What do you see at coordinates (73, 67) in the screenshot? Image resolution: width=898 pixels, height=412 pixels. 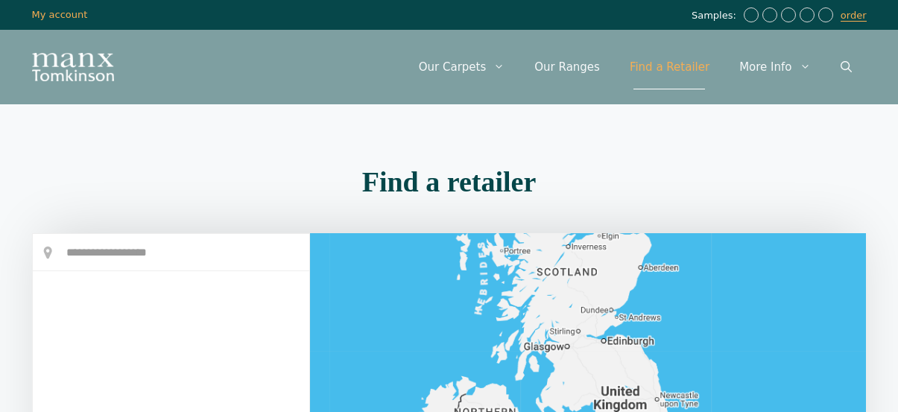 I see `img: Manx Tomkinson` at bounding box center [73, 67].